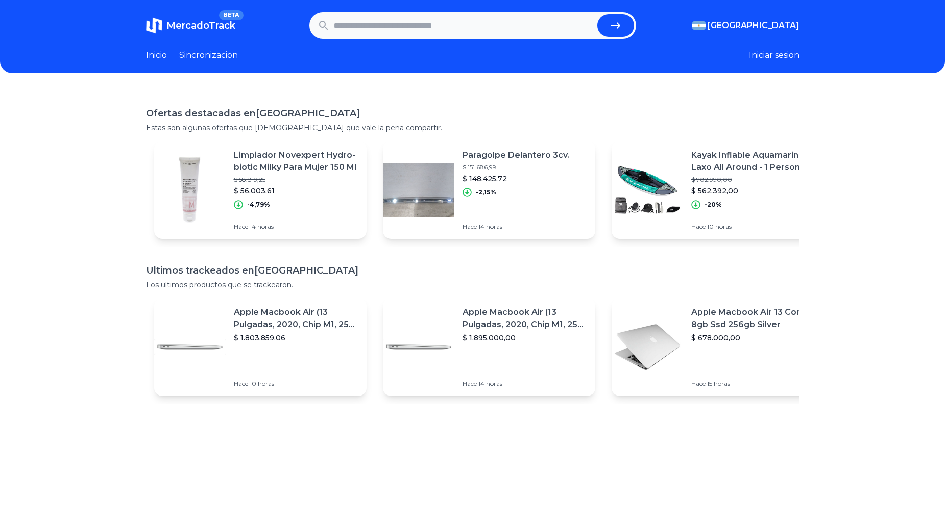 The height and width of the screenshot is (519, 945). Describe the element at coordinates (754, 191) in the screenshot. I see `p: $ 562.392,00` at that location.